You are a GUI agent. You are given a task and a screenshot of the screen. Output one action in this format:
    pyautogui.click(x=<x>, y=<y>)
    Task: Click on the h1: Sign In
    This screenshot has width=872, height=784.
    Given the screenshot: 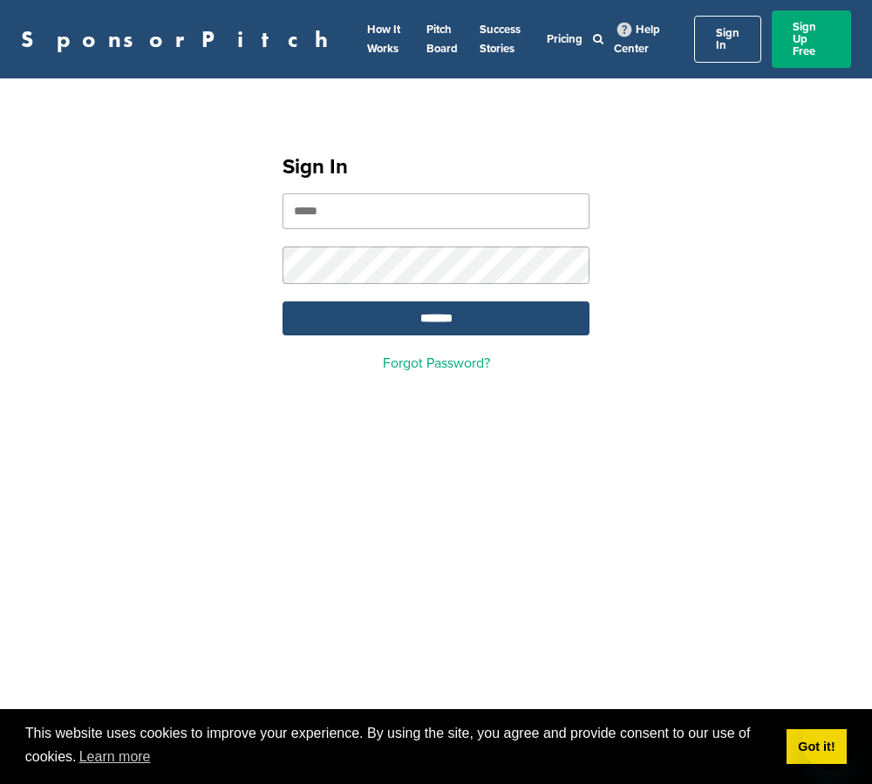 What is the action you would take?
    pyautogui.click(x=436, y=167)
    